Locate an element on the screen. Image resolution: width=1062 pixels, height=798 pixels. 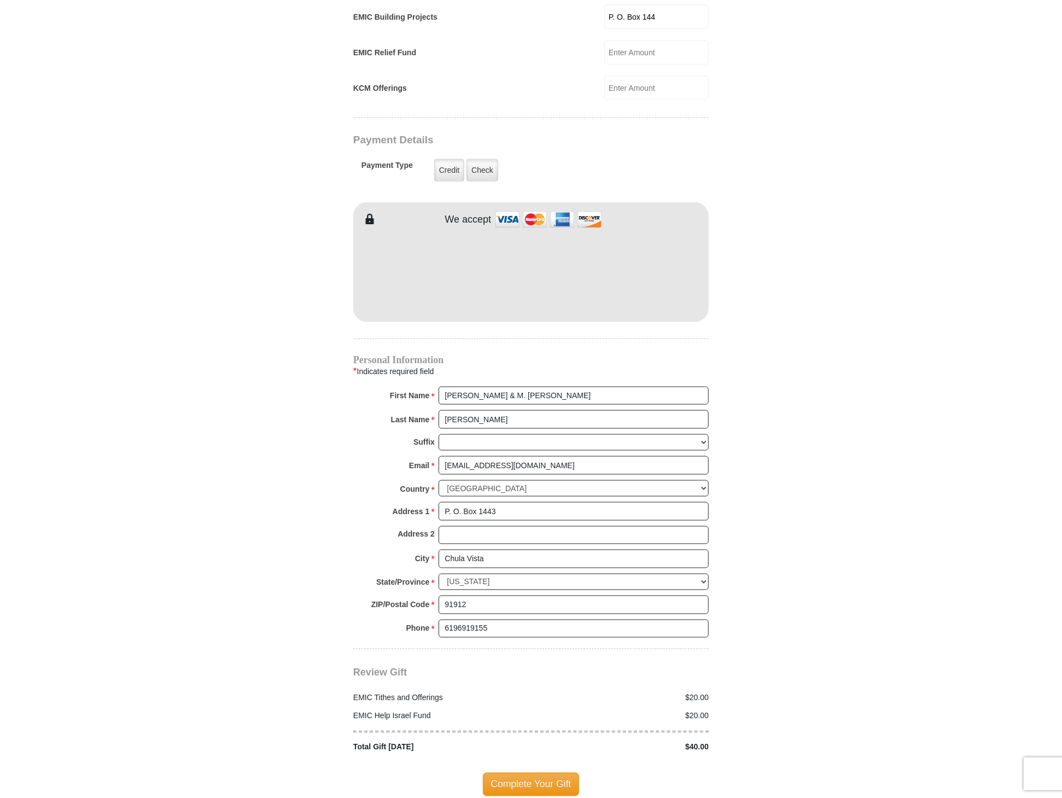
label: Check is located at coordinates (482, 170).